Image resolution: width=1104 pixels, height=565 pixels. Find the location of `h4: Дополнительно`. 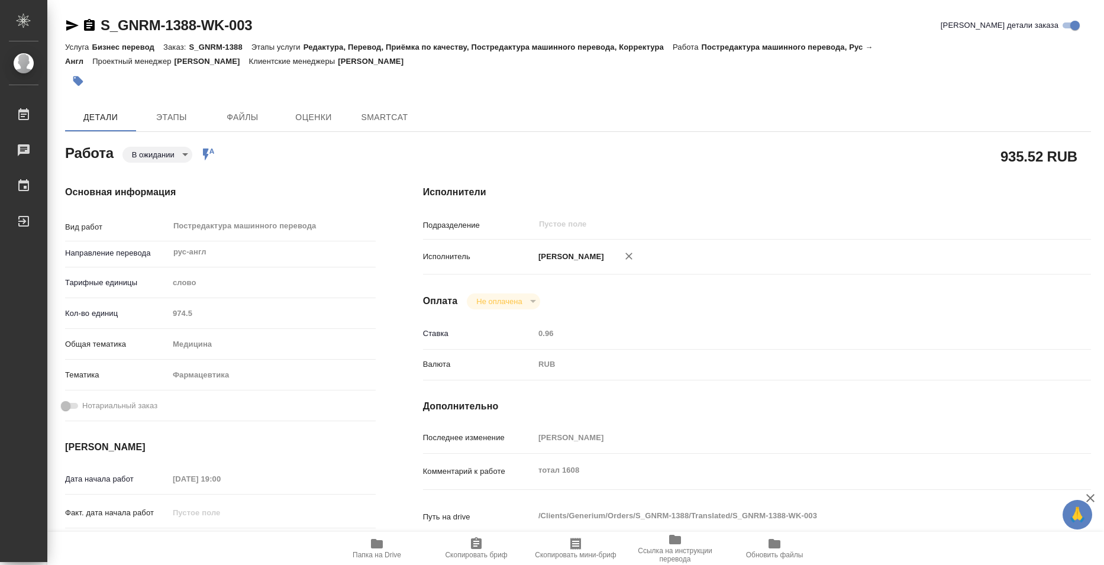

h4: Дополнительно is located at coordinates (757, 407).